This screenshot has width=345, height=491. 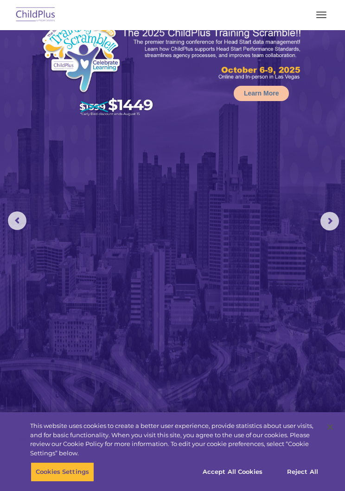 What do you see at coordinates (62, 472) in the screenshot?
I see `button: Cookies Settings` at bounding box center [62, 472].